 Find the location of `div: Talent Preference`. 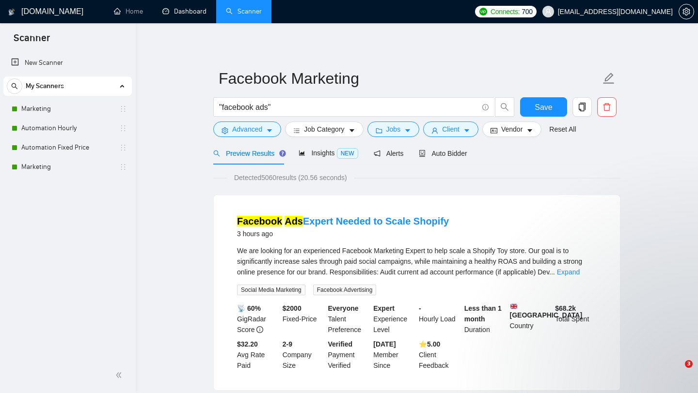

div: Talent Preference is located at coordinates (349, 319).